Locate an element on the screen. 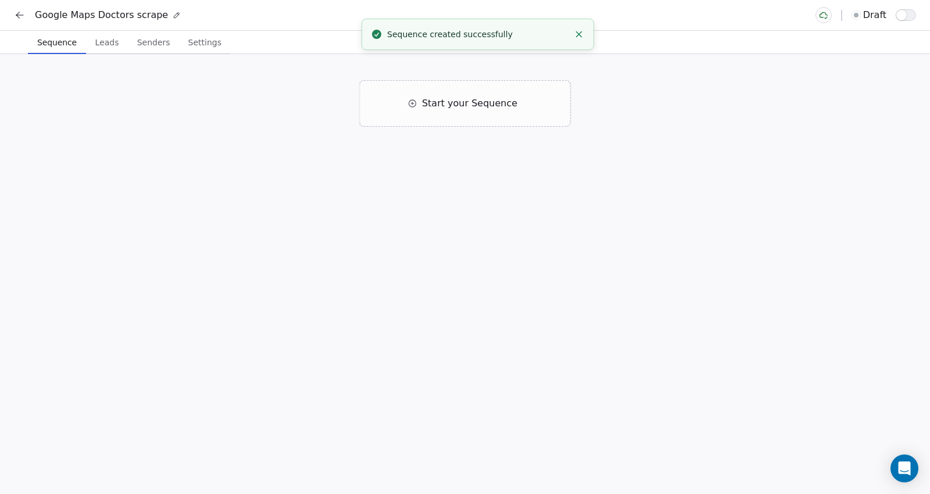  button: Close toast is located at coordinates (579, 34).